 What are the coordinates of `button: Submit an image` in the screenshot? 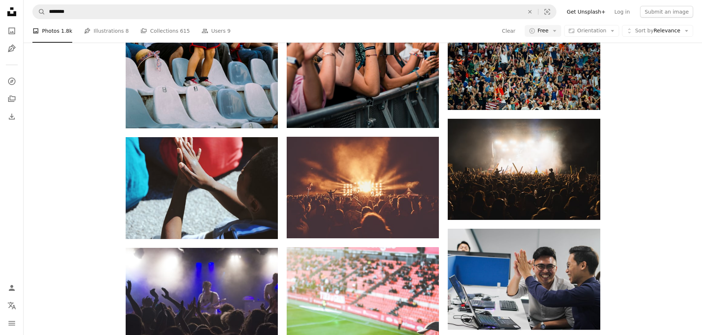 It's located at (666, 12).